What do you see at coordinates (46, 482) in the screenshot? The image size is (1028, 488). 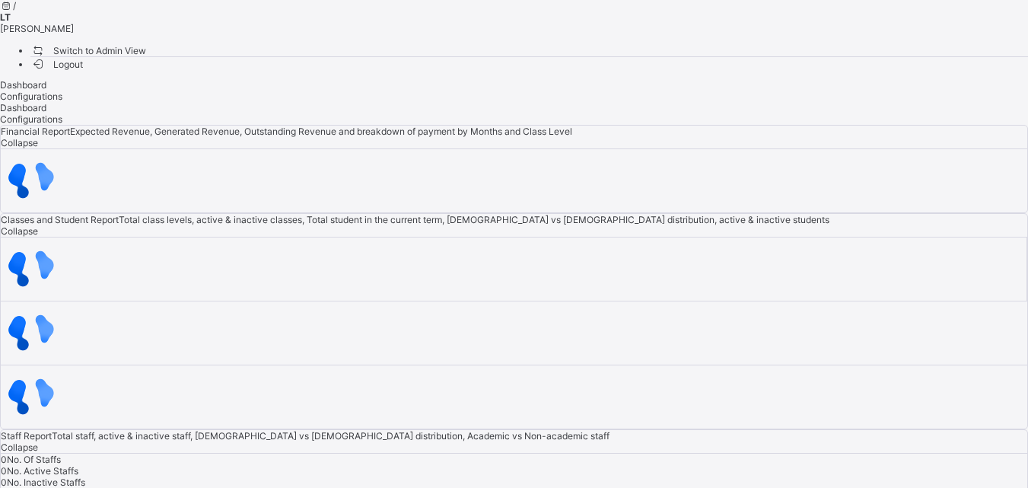 I see `span: No. Inactive Staffs` at bounding box center [46, 482].